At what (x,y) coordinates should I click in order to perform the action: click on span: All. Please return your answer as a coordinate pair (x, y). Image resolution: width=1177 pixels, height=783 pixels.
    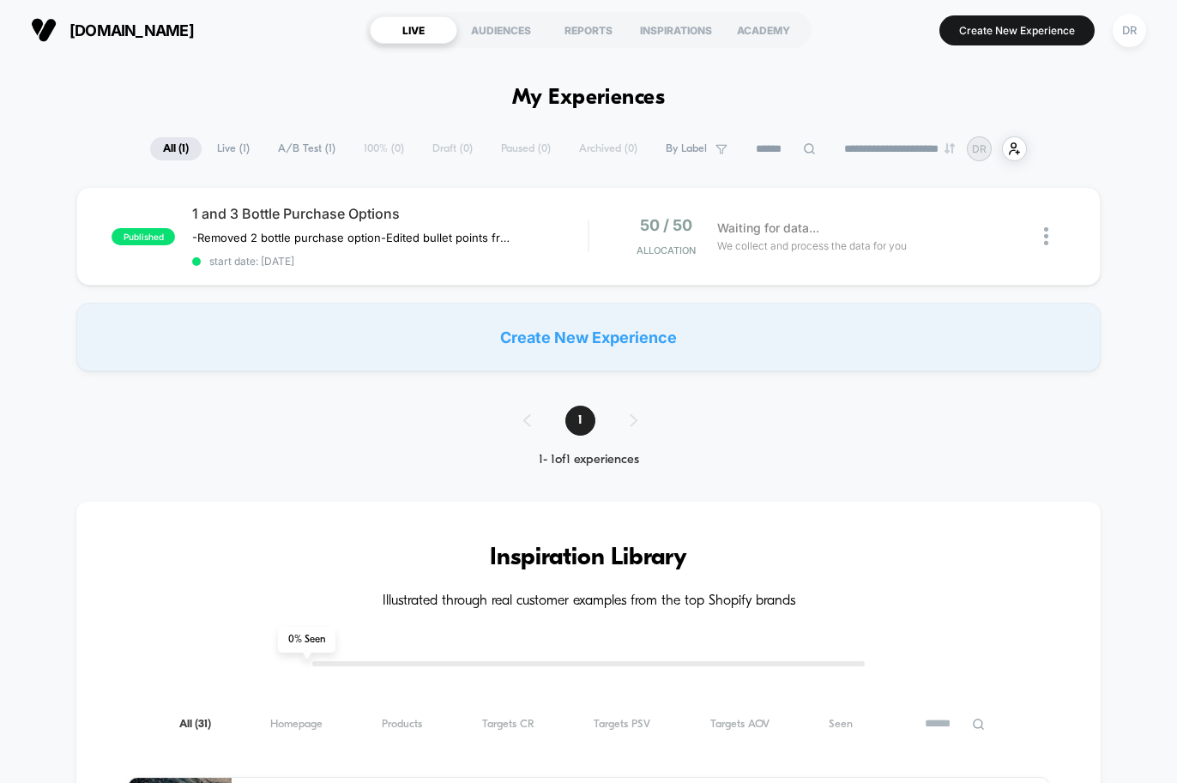
    Looking at the image, I should click on (195, 724).